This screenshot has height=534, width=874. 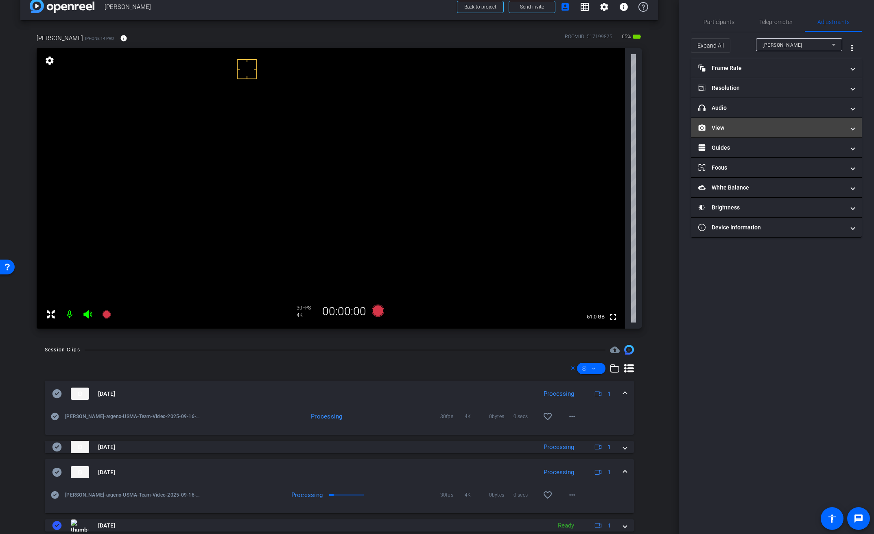 What do you see at coordinates (629, 350) in the screenshot?
I see `img: Session clips` at bounding box center [629, 350].